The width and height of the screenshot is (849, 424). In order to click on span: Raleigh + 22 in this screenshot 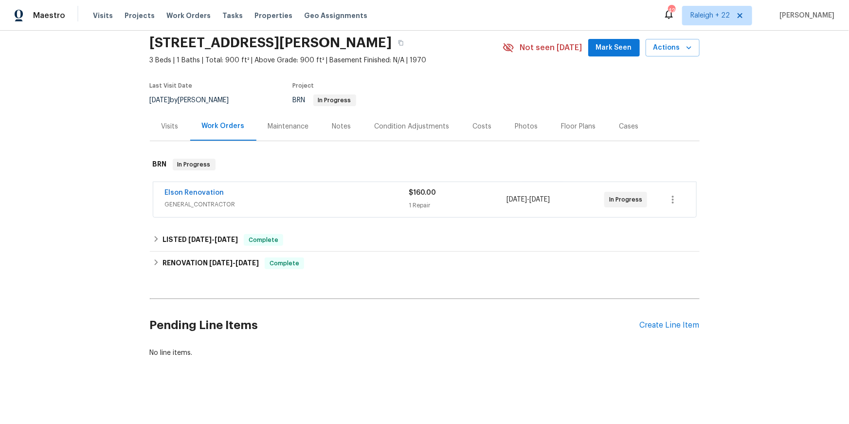, I will do `click(710, 16)`.